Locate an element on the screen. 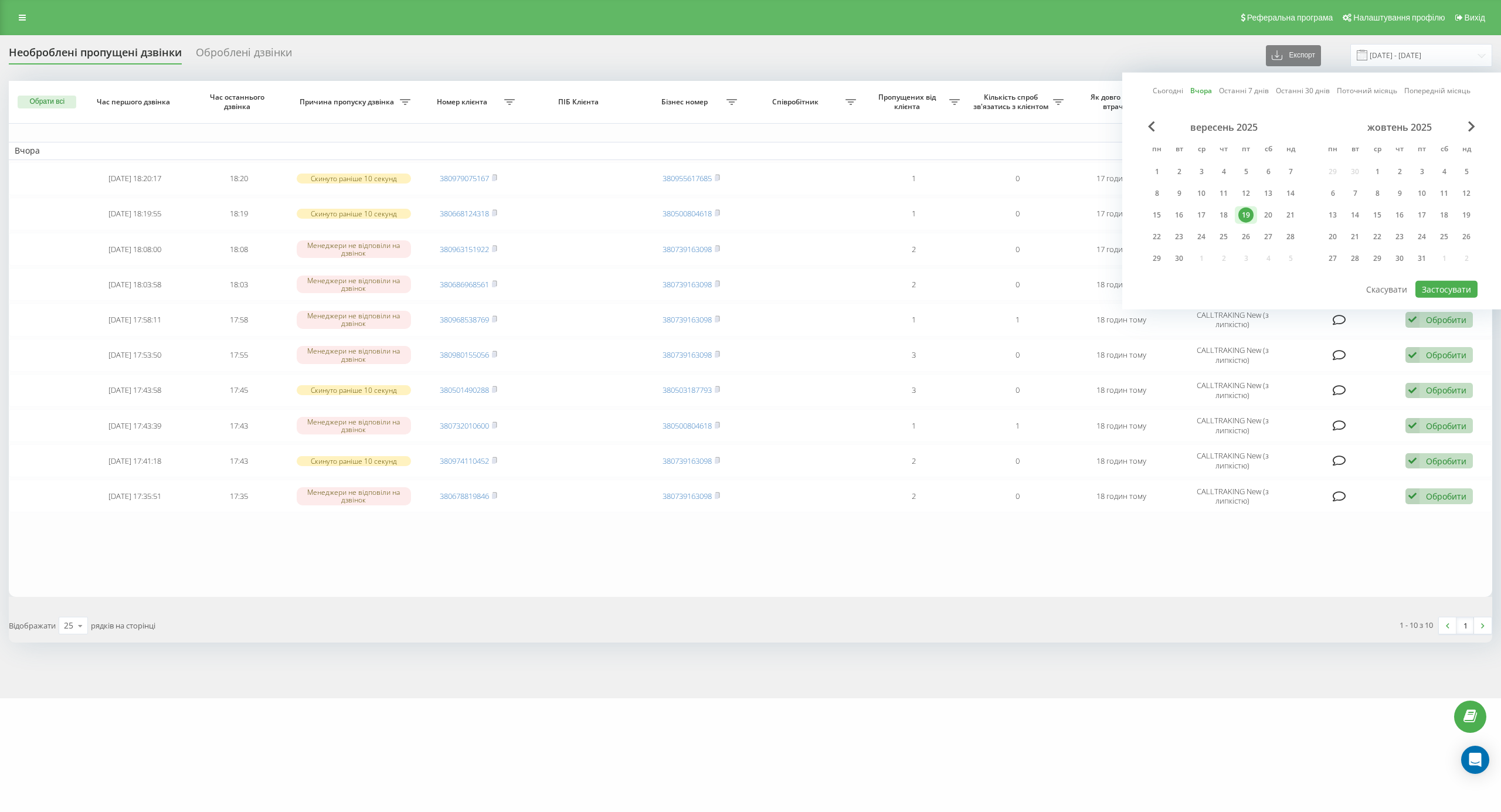 Image resolution: width=1501 pixels, height=812 pixels. abbr: вівторок is located at coordinates (1179, 150).